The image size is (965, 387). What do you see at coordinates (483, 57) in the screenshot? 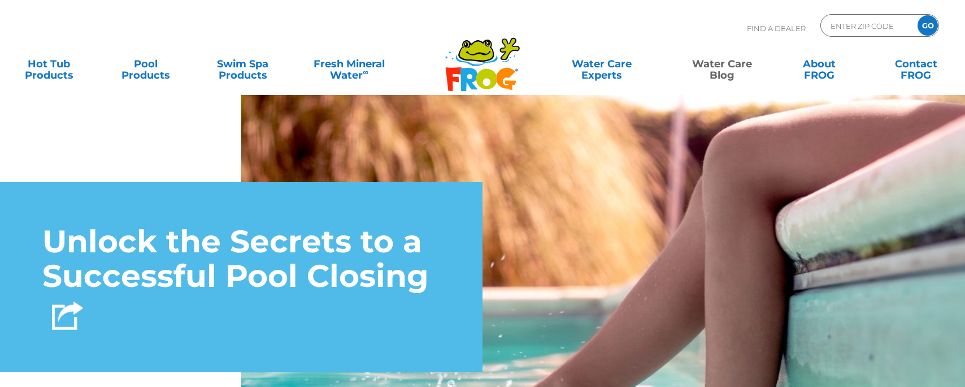
I see `img: Frog Products Logo` at bounding box center [483, 57].